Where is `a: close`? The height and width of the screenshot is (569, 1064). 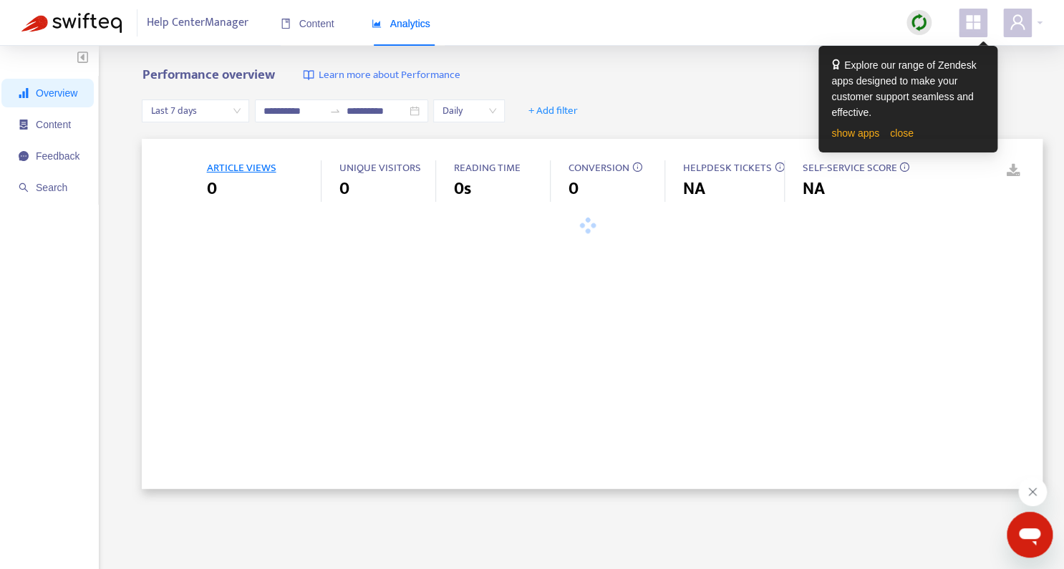
a: close is located at coordinates (901, 133).